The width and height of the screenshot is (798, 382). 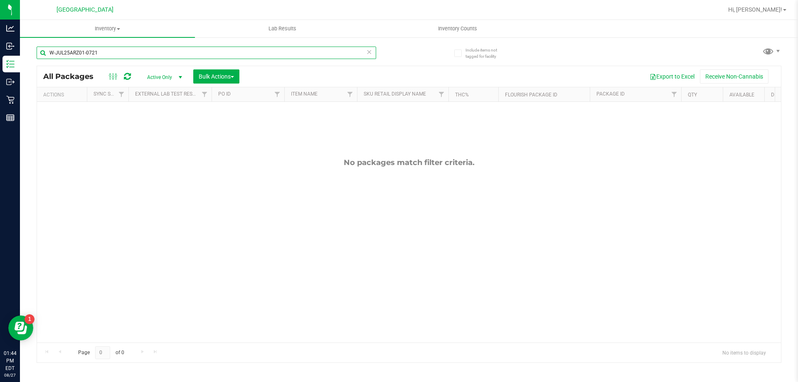 What do you see at coordinates (72, 77) in the screenshot?
I see `span: All Packages` at bounding box center [72, 77].